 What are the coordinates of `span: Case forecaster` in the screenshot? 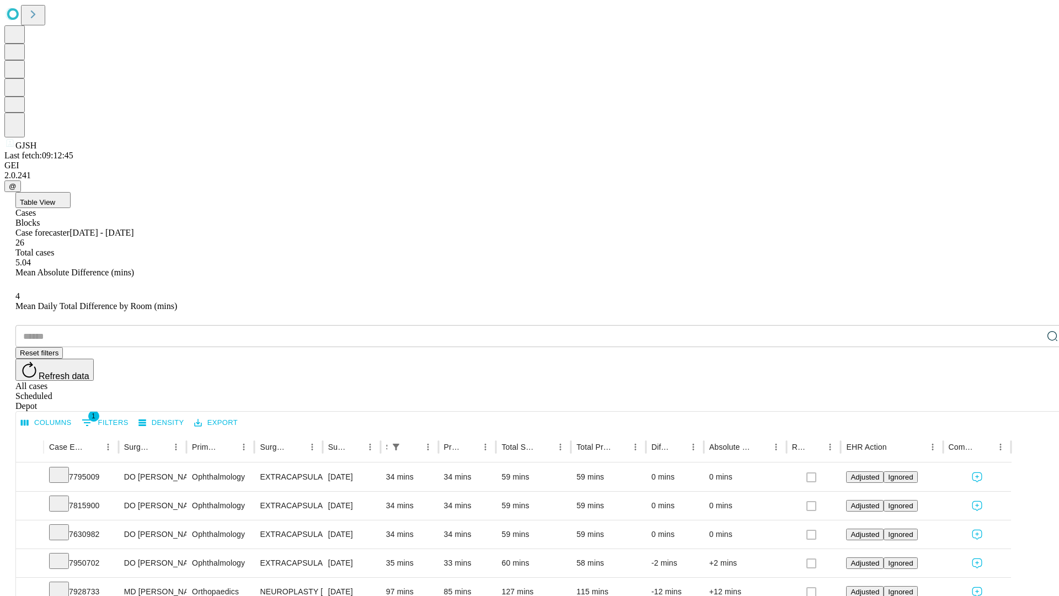 It's located at (42, 232).